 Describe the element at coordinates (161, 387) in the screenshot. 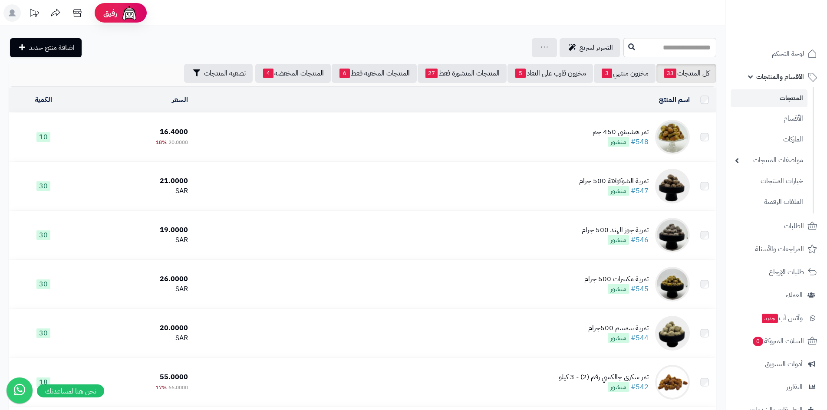

I see `span: 17%` at that location.